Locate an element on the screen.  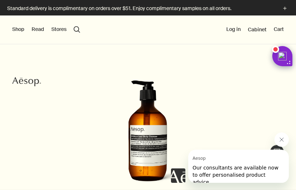
button: Standard delivery is complimentary on orders over $51. Enjoy complimentary samples on all orders. is located at coordinates (148, 8).